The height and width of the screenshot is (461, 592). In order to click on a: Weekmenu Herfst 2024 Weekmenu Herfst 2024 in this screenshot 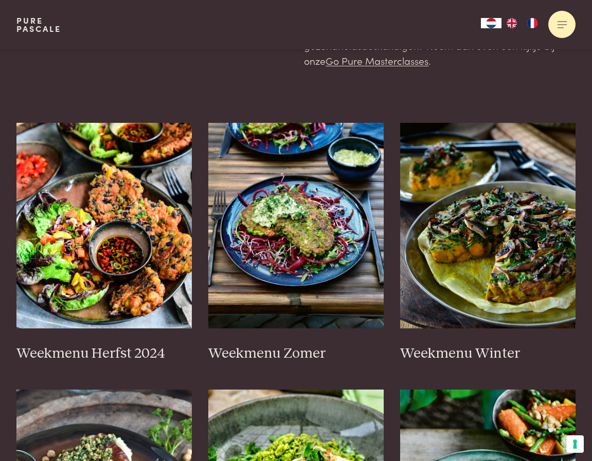, I will do `click(104, 243)`.